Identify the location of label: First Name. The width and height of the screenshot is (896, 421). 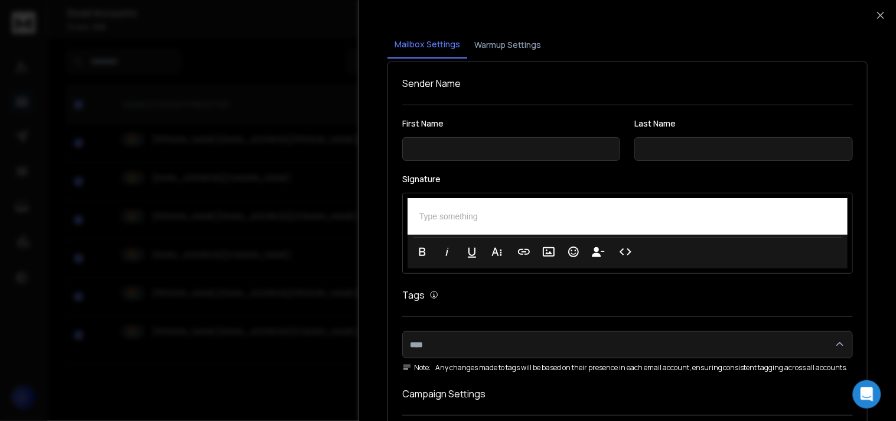
(512, 123).